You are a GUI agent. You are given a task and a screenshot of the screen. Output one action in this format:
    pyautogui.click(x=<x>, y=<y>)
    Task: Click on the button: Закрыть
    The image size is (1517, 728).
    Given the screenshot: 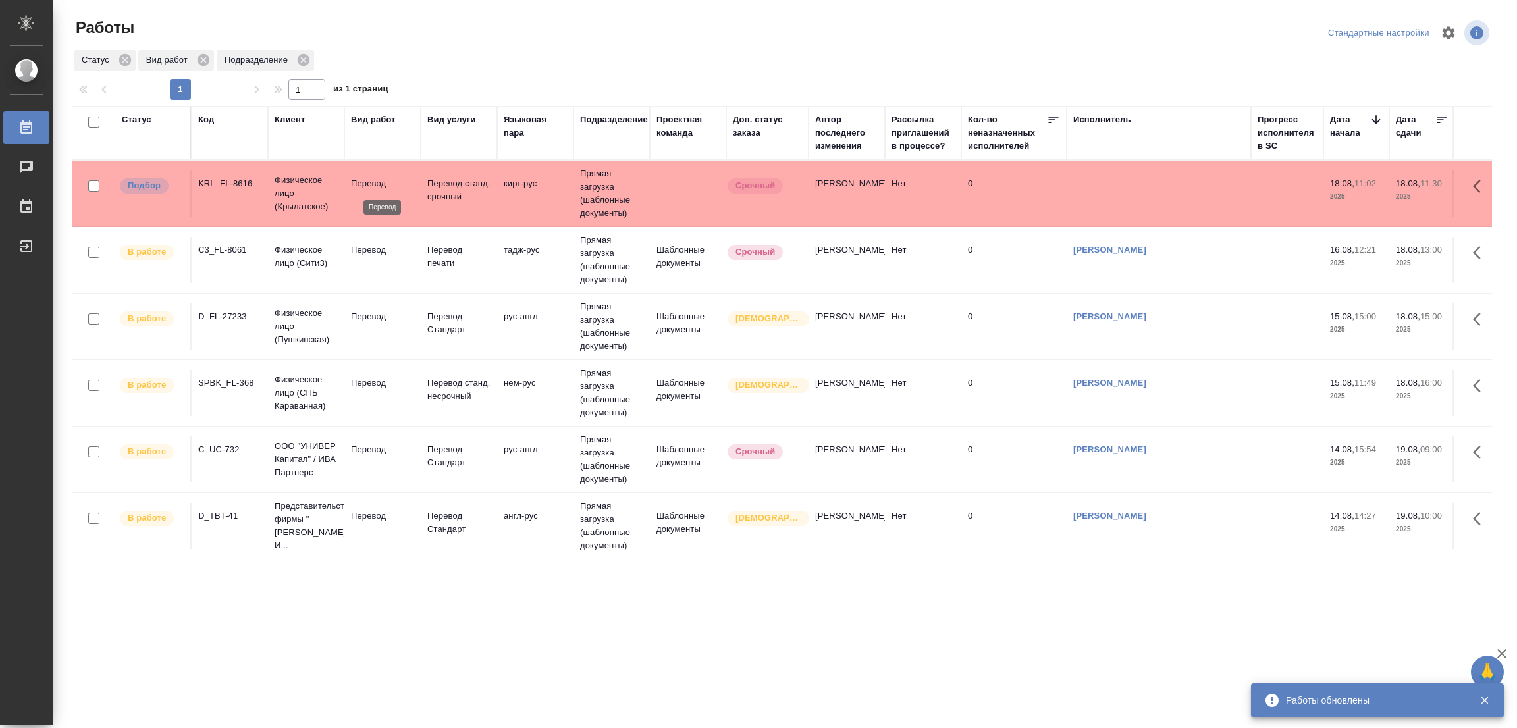 What is the action you would take?
    pyautogui.click(x=1484, y=701)
    